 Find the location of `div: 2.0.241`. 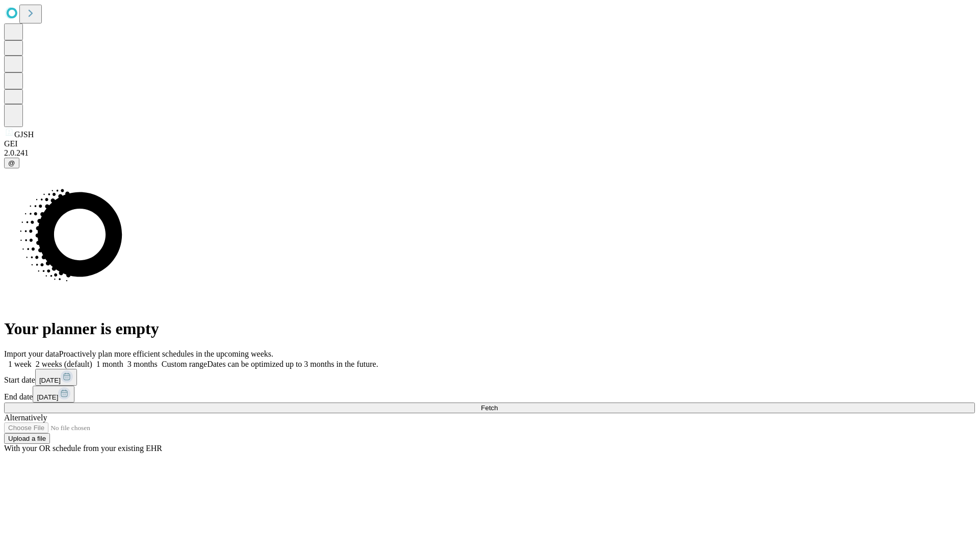

div: 2.0.241 is located at coordinates (489, 153).